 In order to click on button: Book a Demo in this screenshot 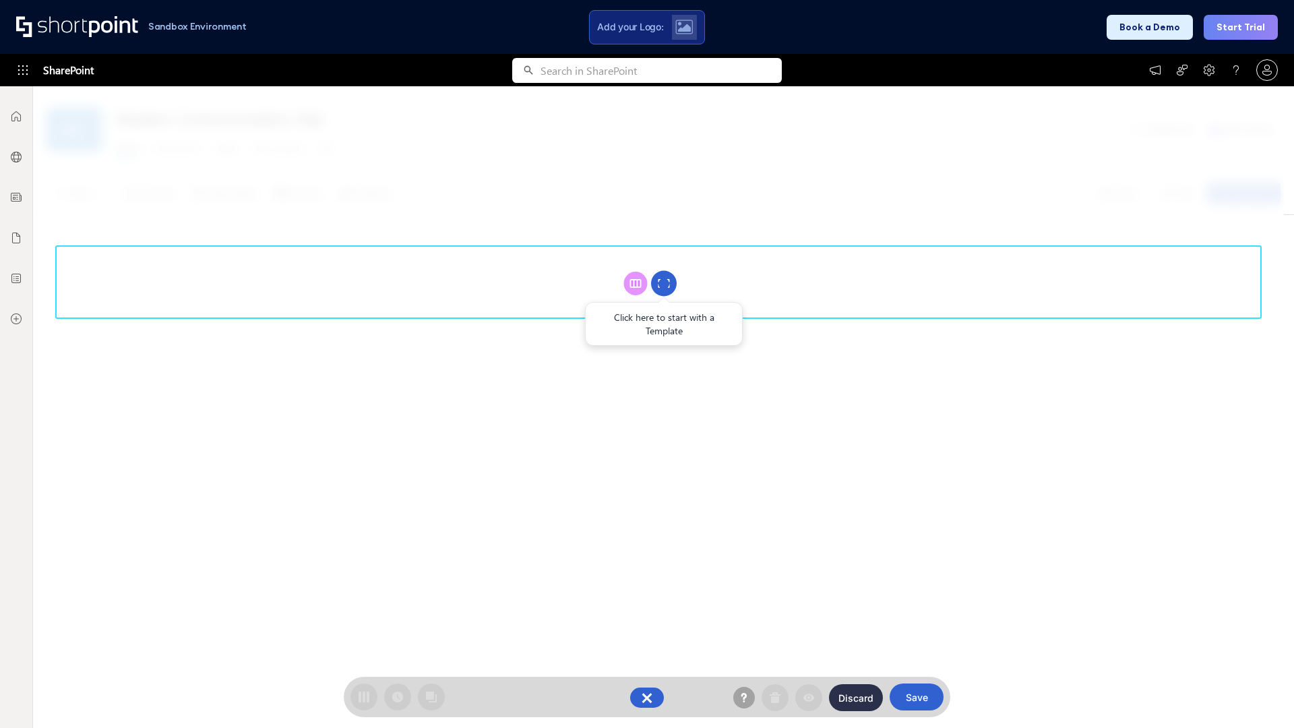, I will do `click(1150, 27)`.